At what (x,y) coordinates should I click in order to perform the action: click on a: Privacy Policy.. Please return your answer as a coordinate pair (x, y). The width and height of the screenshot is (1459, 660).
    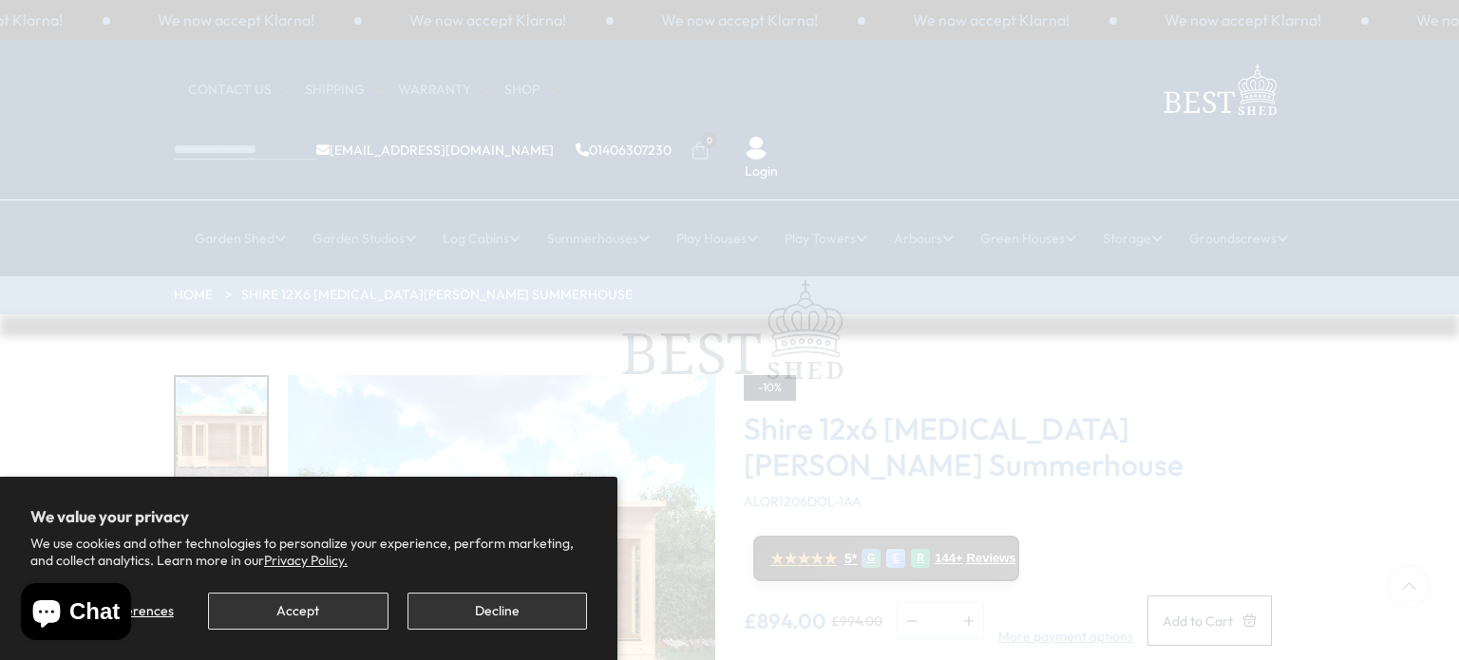
    Looking at the image, I should click on (306, 560).